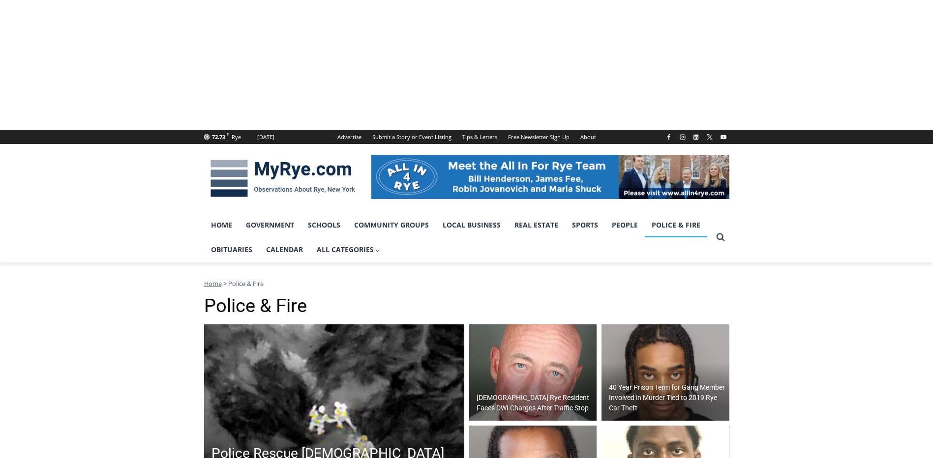 The width and height of the screenshot is (933, 458). What do you see at coordinates (218, 137) in the screenshot?
I see `span: 72.73` at bounding box center [218, 137].